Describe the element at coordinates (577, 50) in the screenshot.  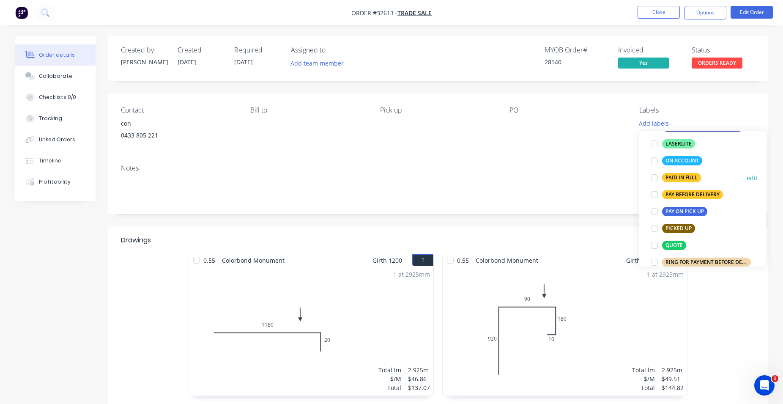
I see `div: MYOB Order #` at that location.